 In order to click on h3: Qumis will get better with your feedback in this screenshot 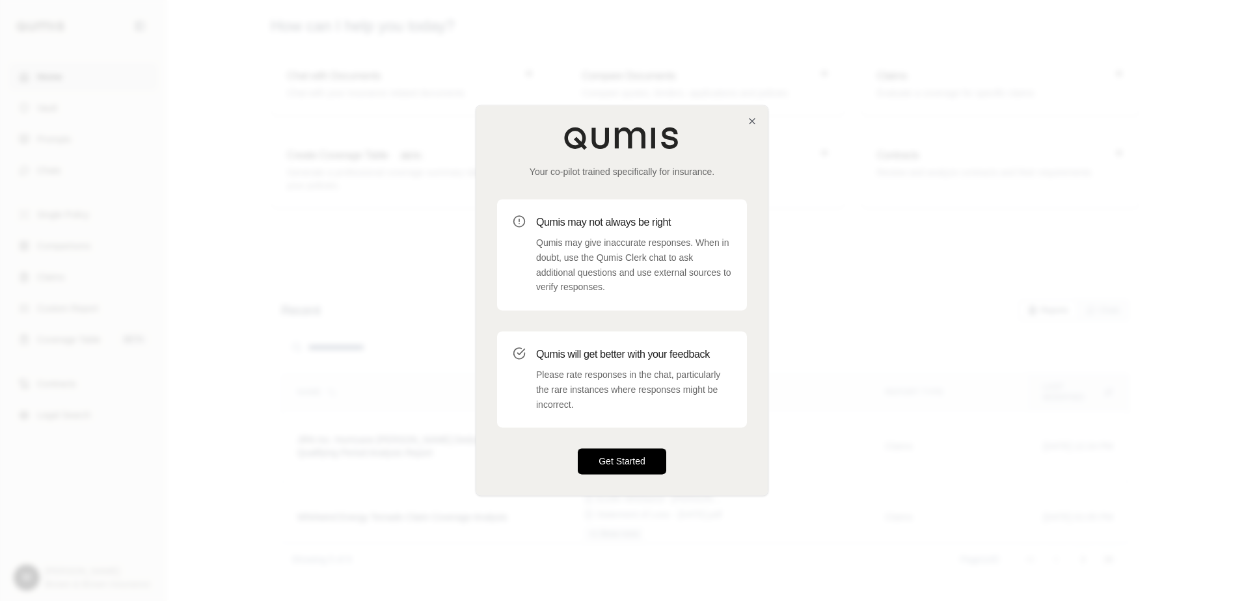, I will do `click(634, 355)`.